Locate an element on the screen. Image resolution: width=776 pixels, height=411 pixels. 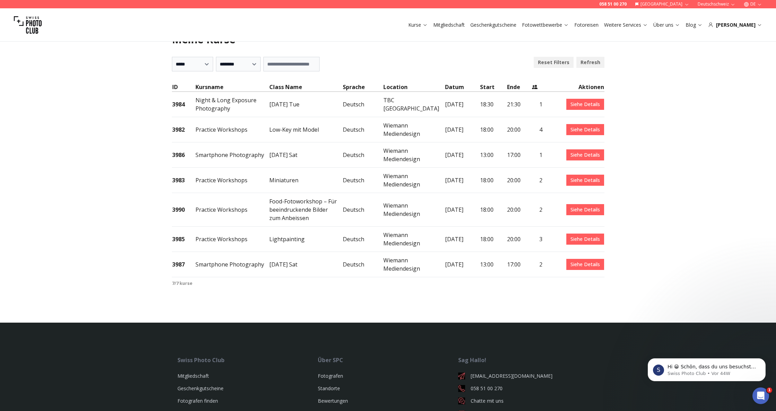
a: Geschenkgutscheine is located at coordinates (493, 25).